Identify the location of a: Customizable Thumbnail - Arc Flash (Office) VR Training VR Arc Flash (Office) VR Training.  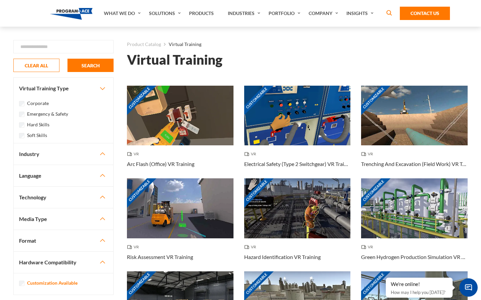
(180, 132).